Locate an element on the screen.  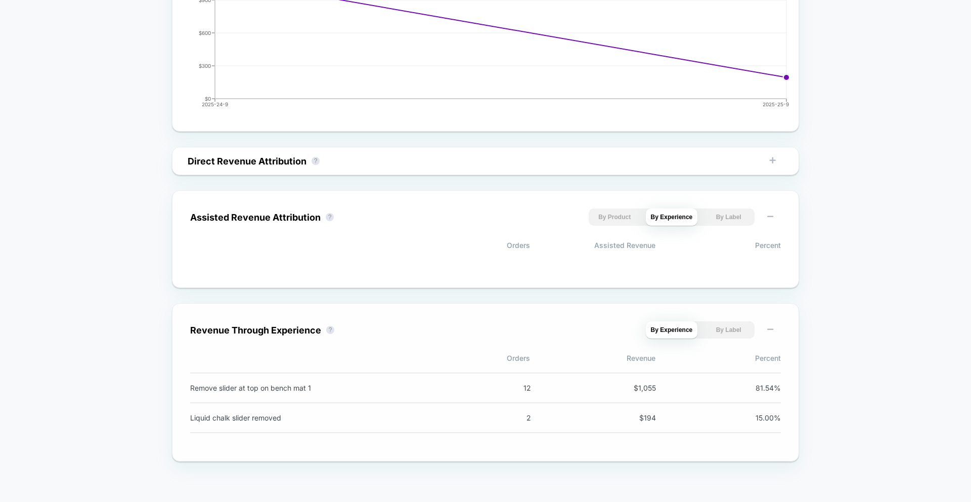
span: Revenue is located at coordinates (593, 358).